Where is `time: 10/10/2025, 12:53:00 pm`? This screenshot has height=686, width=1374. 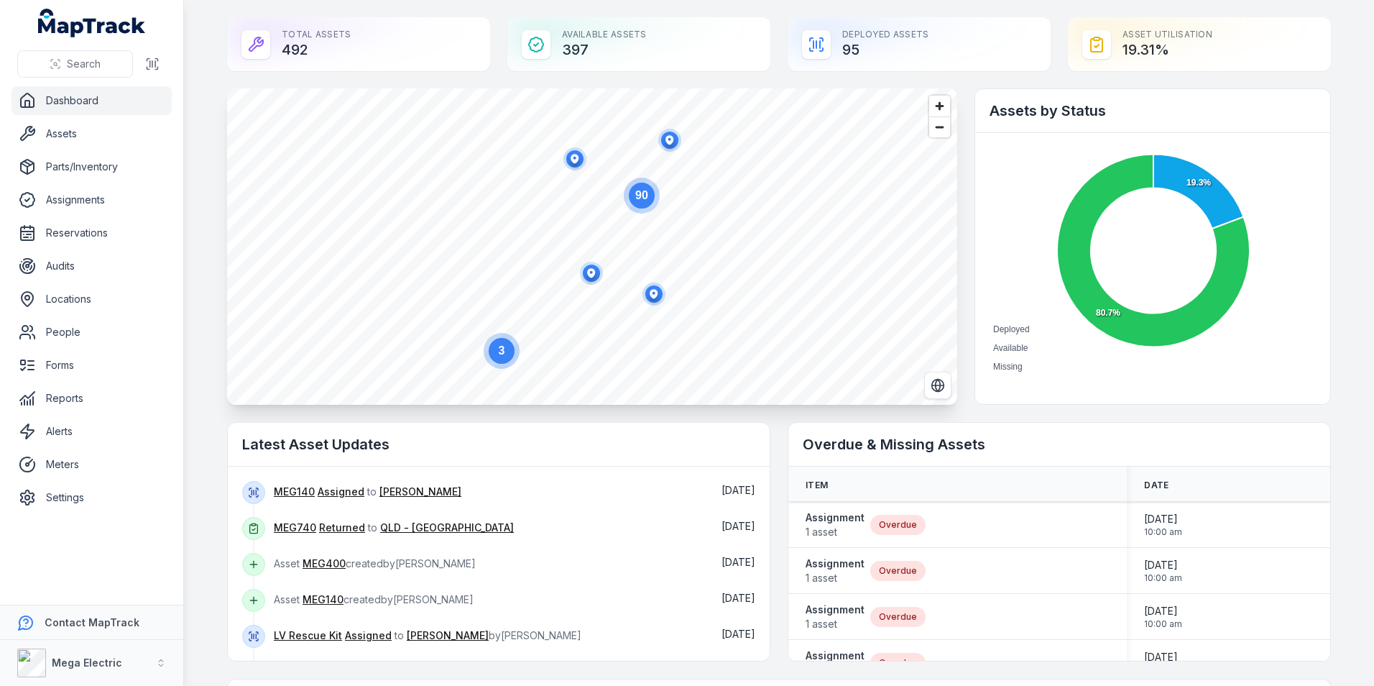
time: 10/10/2025, 12:53:00 pm is located at coordinates (738, 561).